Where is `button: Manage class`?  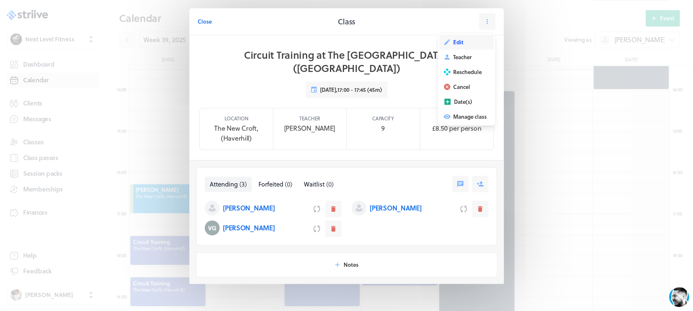
button: Manage class is located at coordinates (466, 117).